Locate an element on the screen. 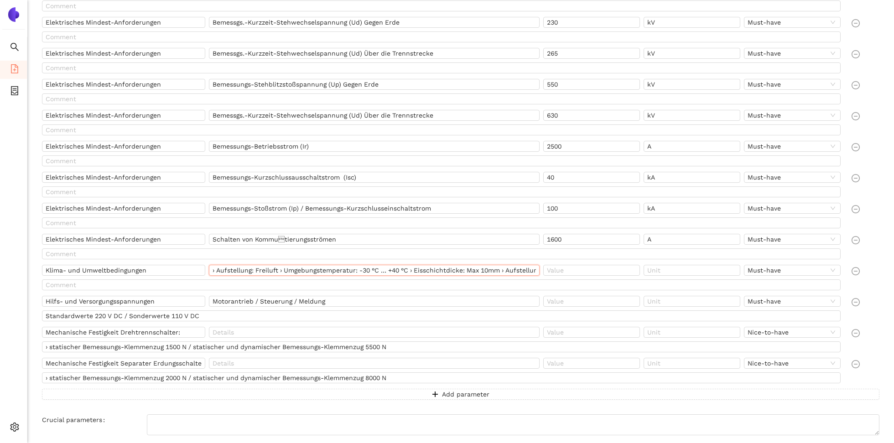  textarea: Crucial parameters is located at coordinates (513, 425).